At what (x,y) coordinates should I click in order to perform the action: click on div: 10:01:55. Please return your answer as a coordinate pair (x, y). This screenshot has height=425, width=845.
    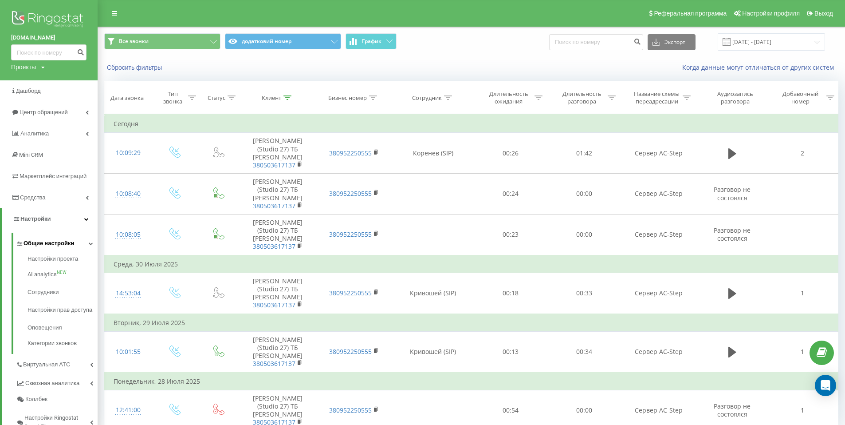
    Looking at the image, I should click on (128, 352).